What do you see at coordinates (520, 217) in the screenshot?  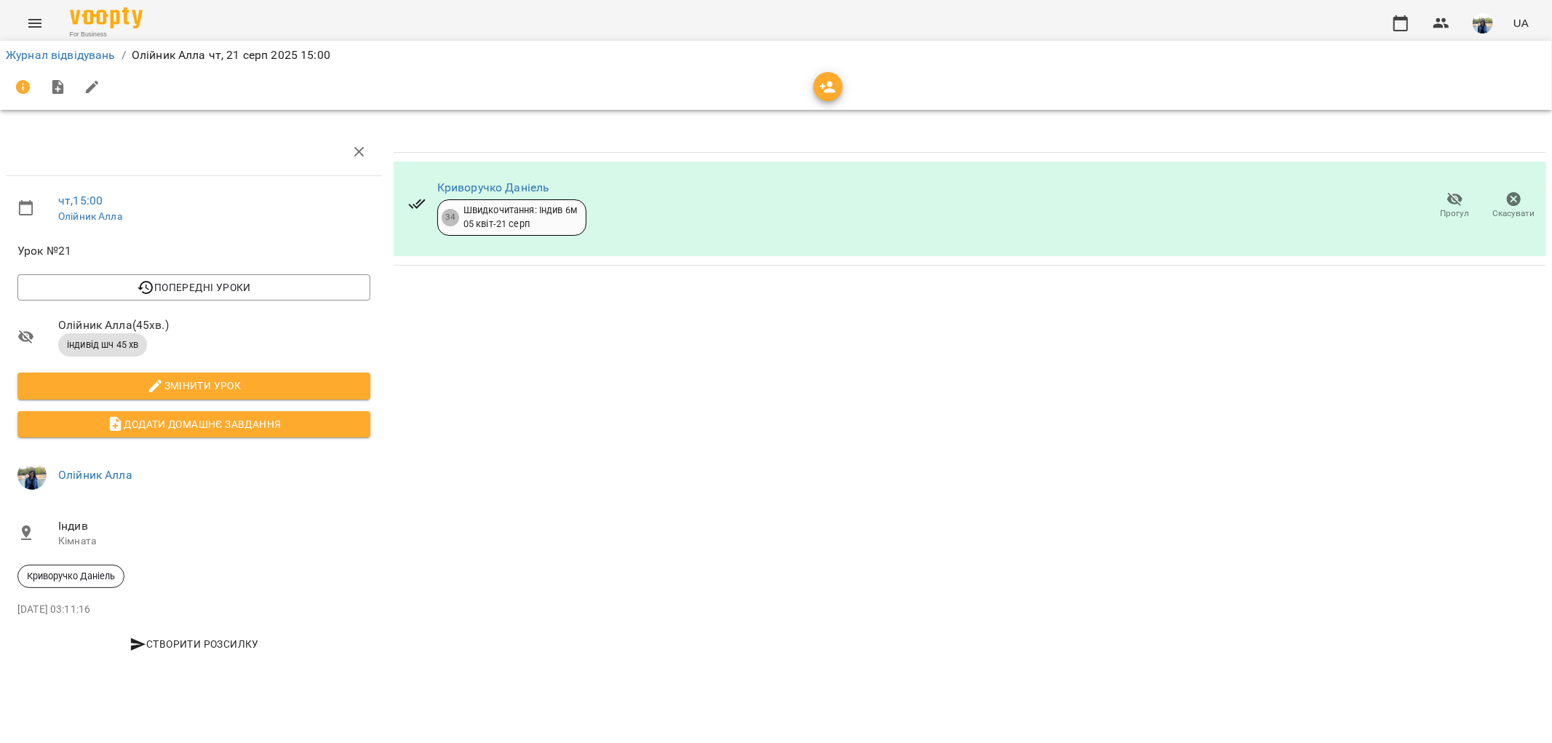 I see `div: Швидкочитання: Індив 6м 05 квіт - 21 серп` at bounding box center [520, 217].